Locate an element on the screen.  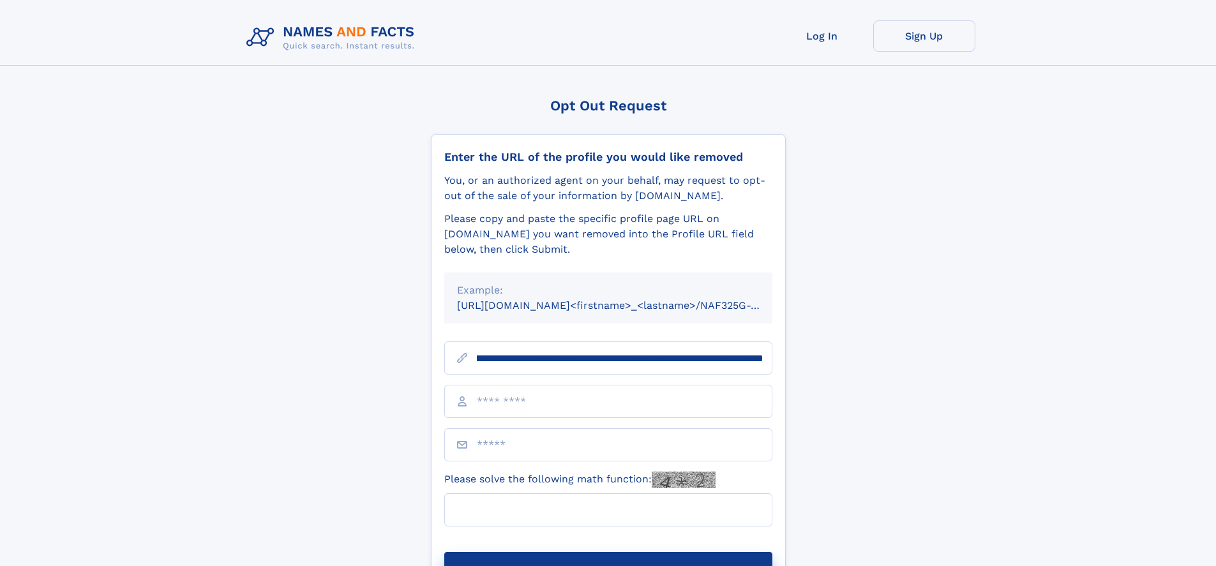
div: Opt Out Request is located at coordinates (608, 105).